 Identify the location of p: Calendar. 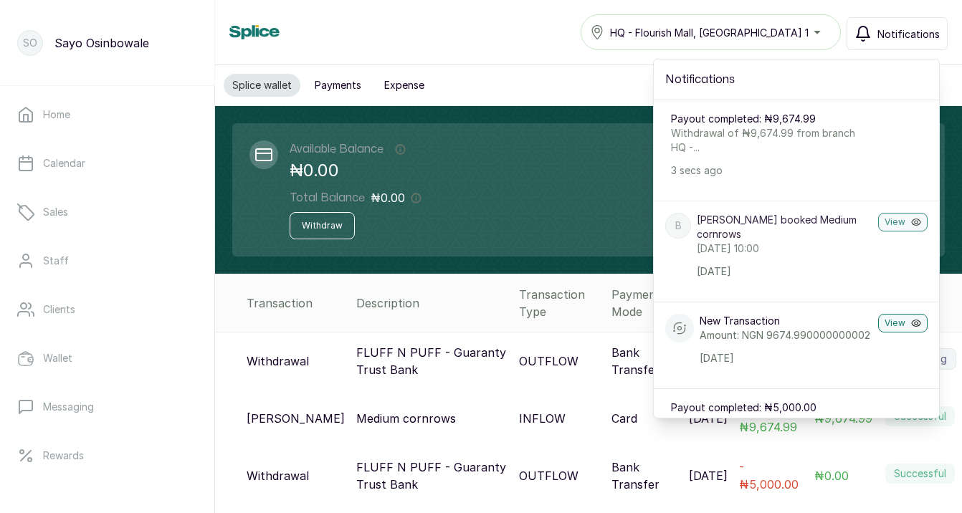
(64, 163).